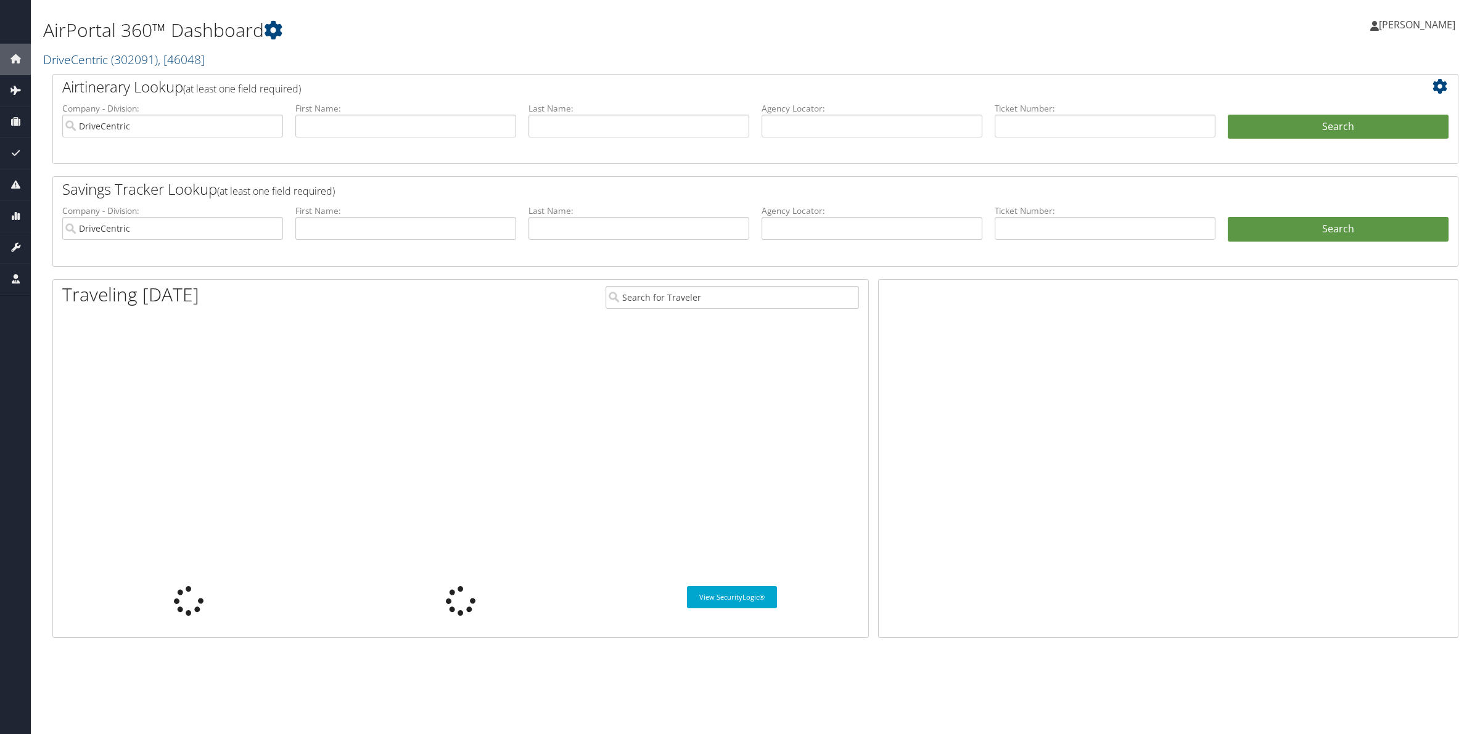 The width and height of the screenshot is (1480, 734). What do you see at coordinates (181, 59) in the screenshot?
I see `span: , [ 46048 ]` at bounding box center [181, 59].